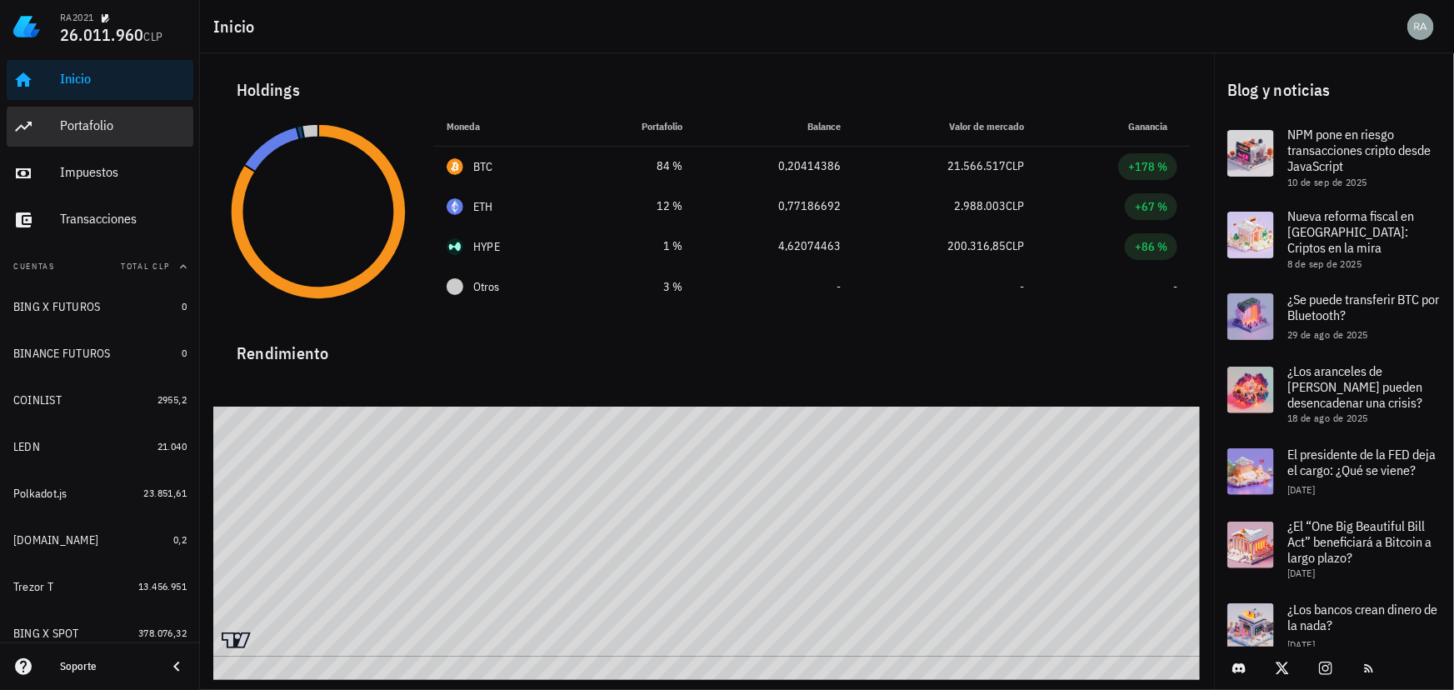 The image size is (1454, 690). Describe the element at coordinates (1421, 27) in the screenshot. I see `div: avatar` at that location.